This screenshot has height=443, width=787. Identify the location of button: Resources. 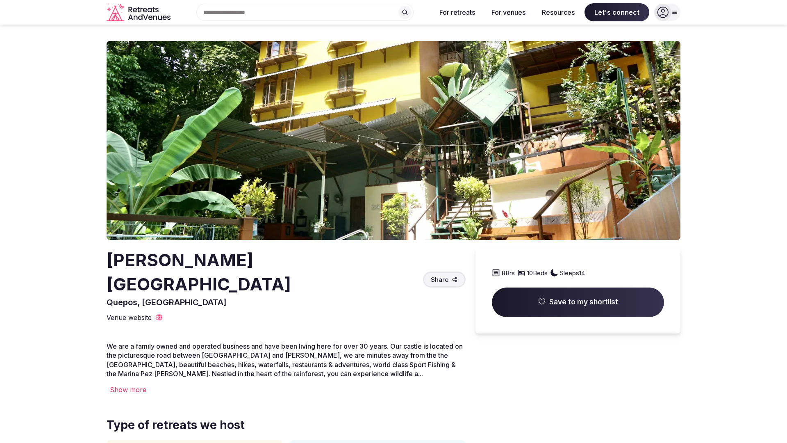
(559, 12).